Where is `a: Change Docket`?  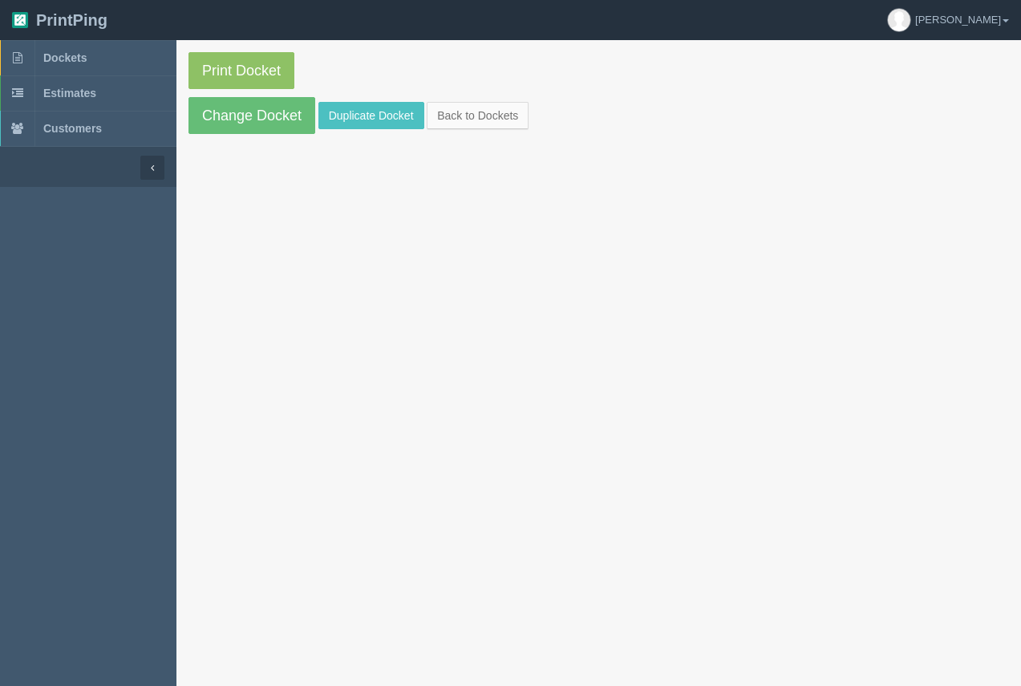 a: Change Docket is located at coordinates (252, 116).